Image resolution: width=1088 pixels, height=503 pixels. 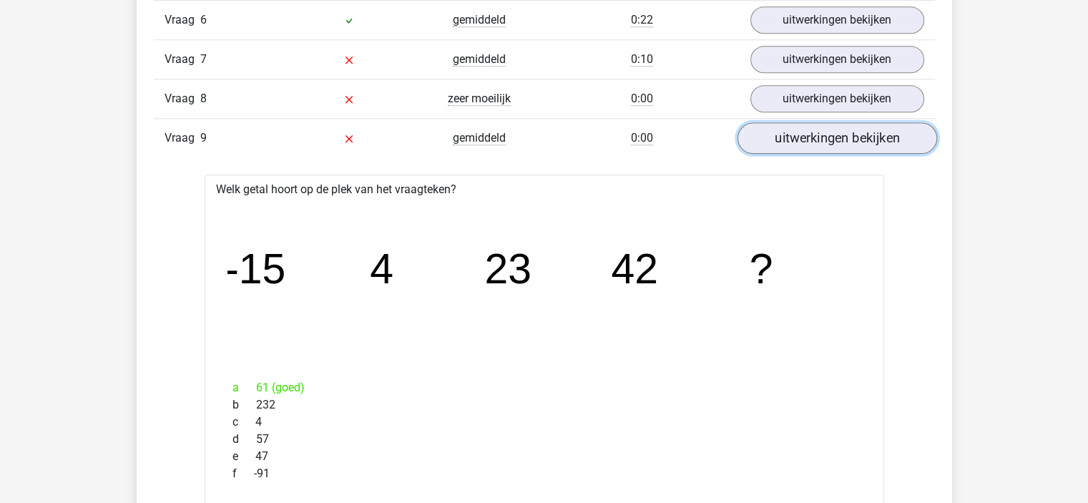 What do you see at coordinates (544, 405) in the screenshot?
I see `div: 232` at bounding box center [544, 405].